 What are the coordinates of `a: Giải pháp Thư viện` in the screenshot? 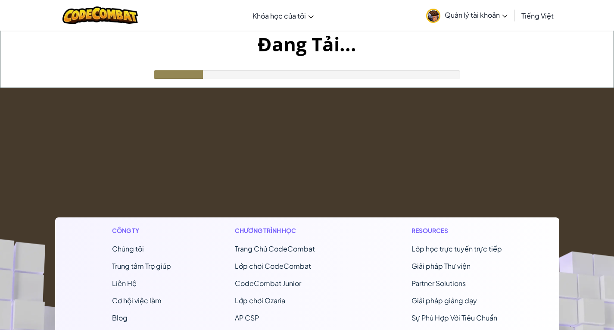 It's located at (441, 266).